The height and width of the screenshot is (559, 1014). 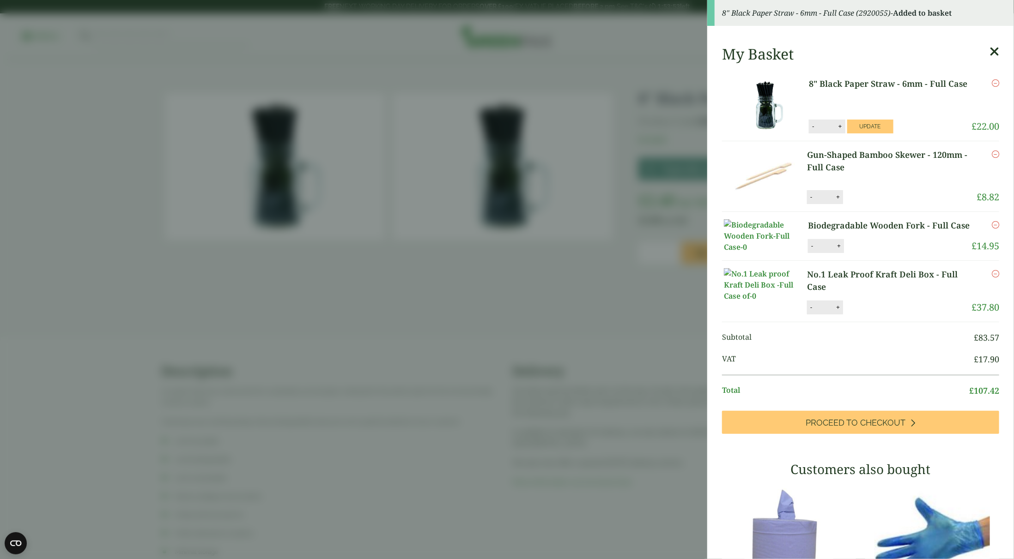 What do you see at coordinates (986, 359) in the screenshot?
I see `bdi: 17.90` at bounding box center [986, 359].